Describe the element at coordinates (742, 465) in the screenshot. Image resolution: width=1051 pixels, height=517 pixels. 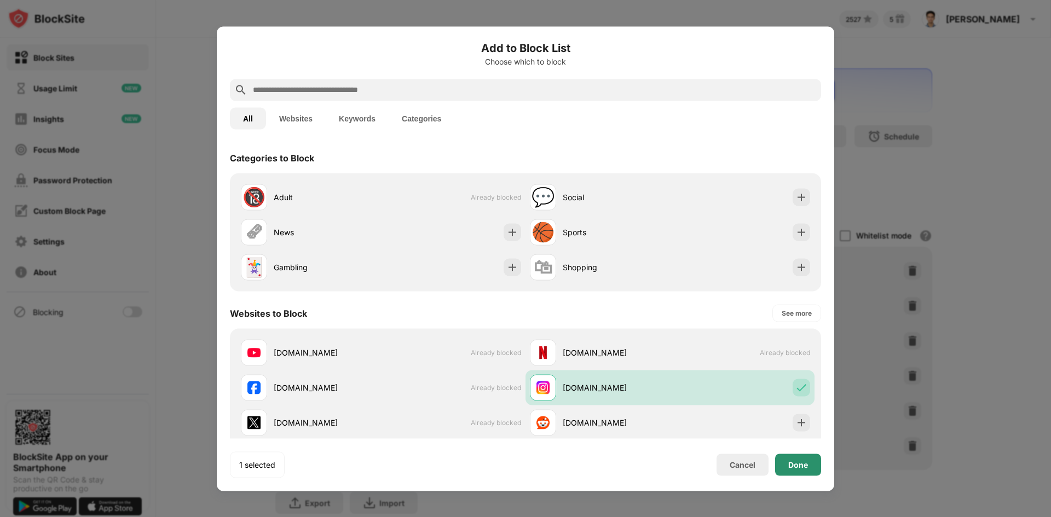
I see `div: Cancel` at that location.